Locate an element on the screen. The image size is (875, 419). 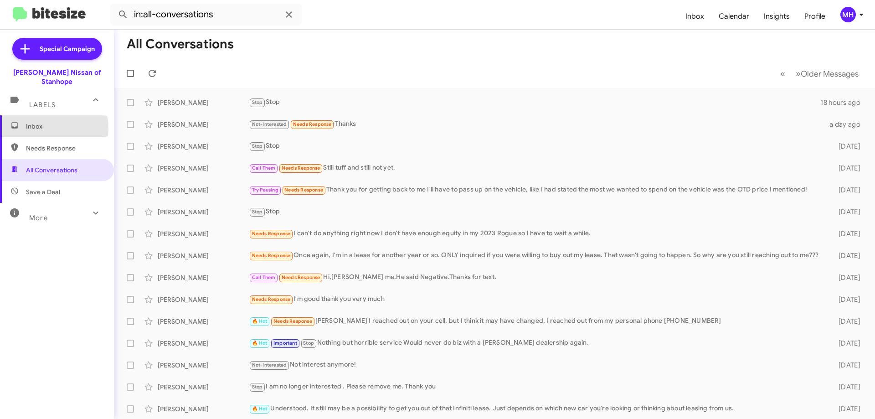
div: I'm good thank you very much is located at coordinates (536, 299).